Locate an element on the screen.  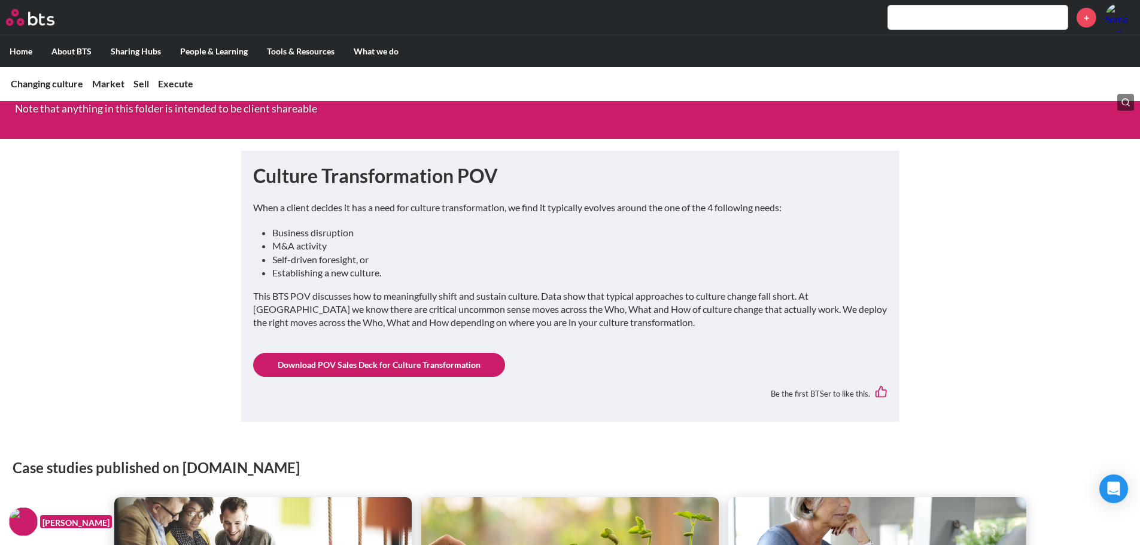
label: People & Learning is located at coordinates (214, 51).